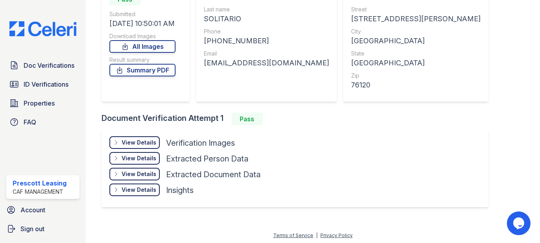 The height and width of the screenshot is (243, 540). Describe the element at coordinates (39, 103) in the screenshot. I see `span: Properties` at that location.